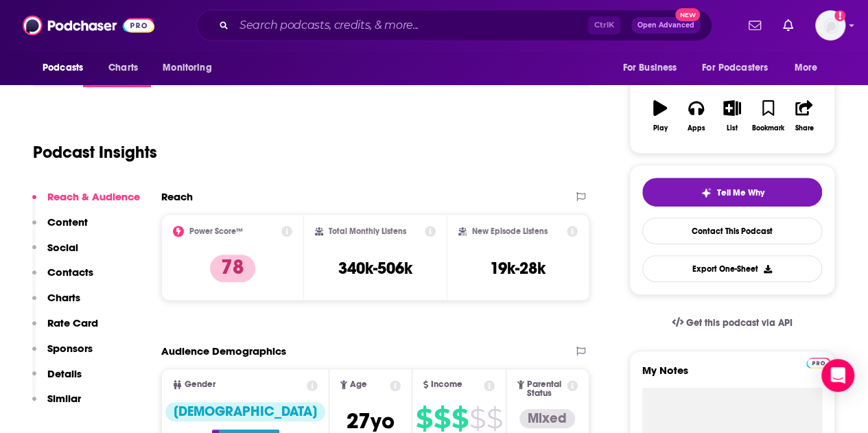 The height and width of the screenshot is (433, 868). Describe the element at coordinates (367, 231) in the screenshot. I see `h2: Total Monthly Listens` at that location.